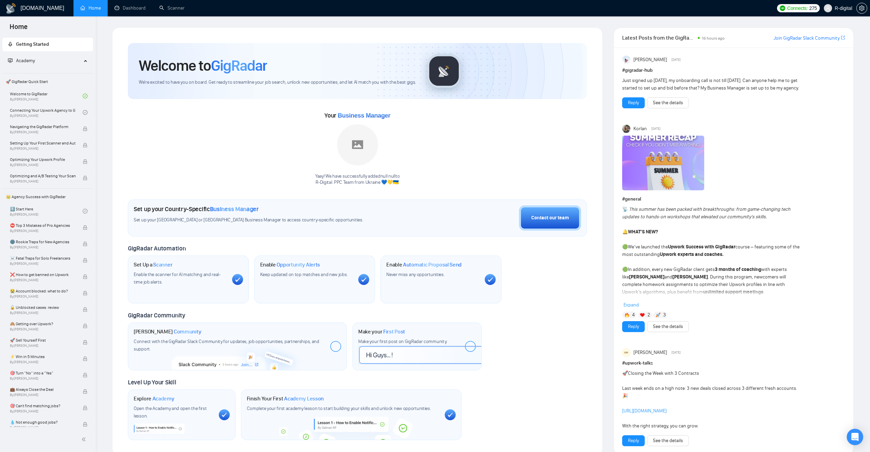 The image size is (870, 452). What do you see at coordinates (304, 274) in the screenshot?
I see `span: Keep updated on top matches and new jobs.` at bounding box center [304, 274].